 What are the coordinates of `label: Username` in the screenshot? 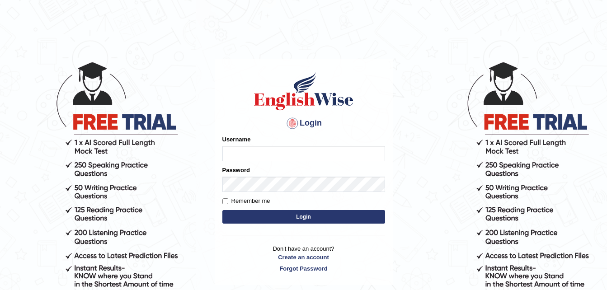 It's located at (237, 139).